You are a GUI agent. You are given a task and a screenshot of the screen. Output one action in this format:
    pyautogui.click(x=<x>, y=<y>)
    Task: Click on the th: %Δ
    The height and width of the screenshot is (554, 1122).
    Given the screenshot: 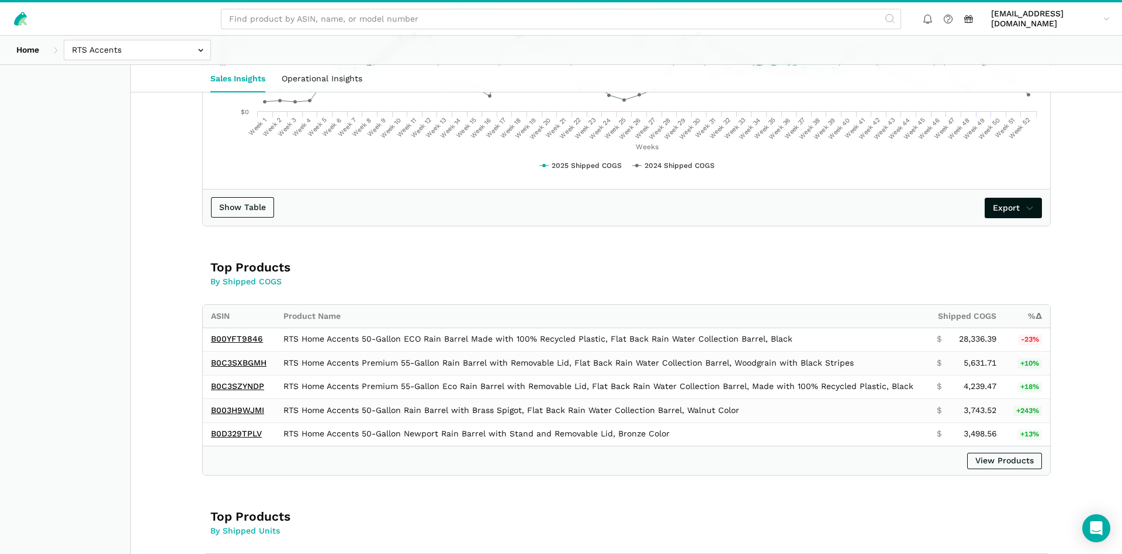 What is the action you would take?
    pyautogui.click(x=1028, y=316)
    